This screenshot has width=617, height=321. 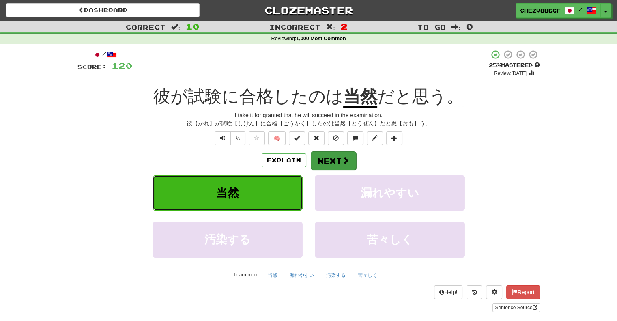 I want to click on button: Ignore sentence (alt+i), so click(x=336, y=138).